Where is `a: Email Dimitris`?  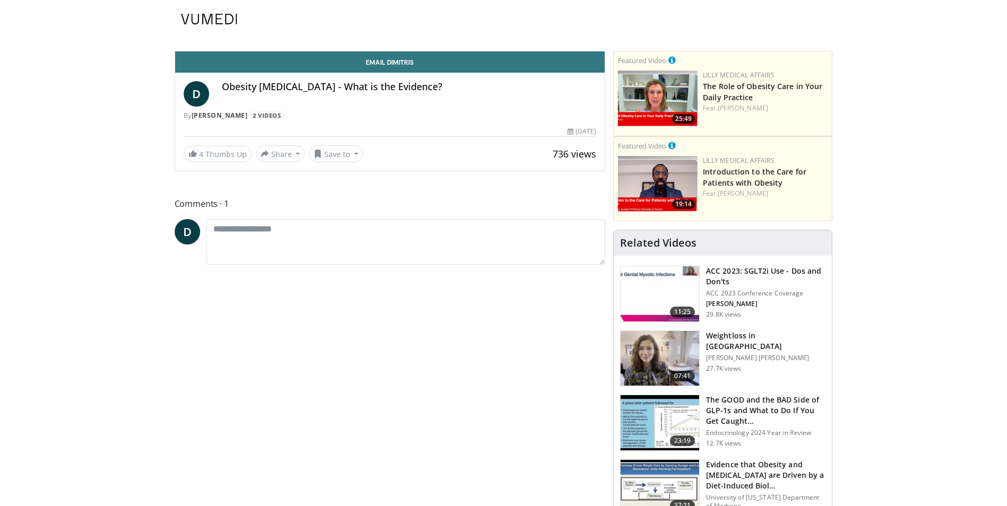 a: Email Dimitris is located at coordinates (390, 62).